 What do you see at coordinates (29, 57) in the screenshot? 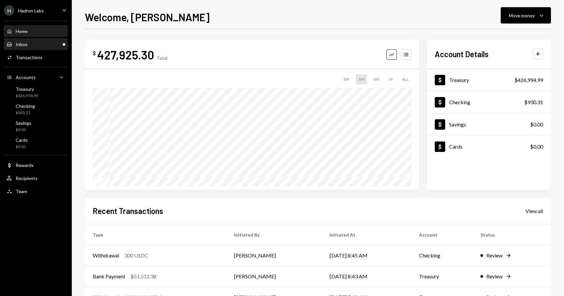
I see `div: Transactions` at bounding box center [29, 57].